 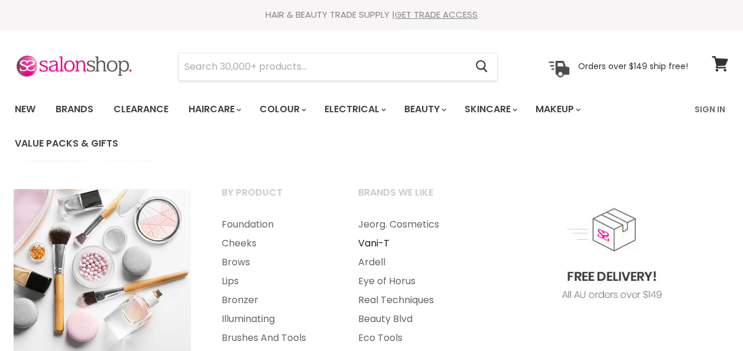 I want to click on a: Makeup, so click(x=557, y=109).